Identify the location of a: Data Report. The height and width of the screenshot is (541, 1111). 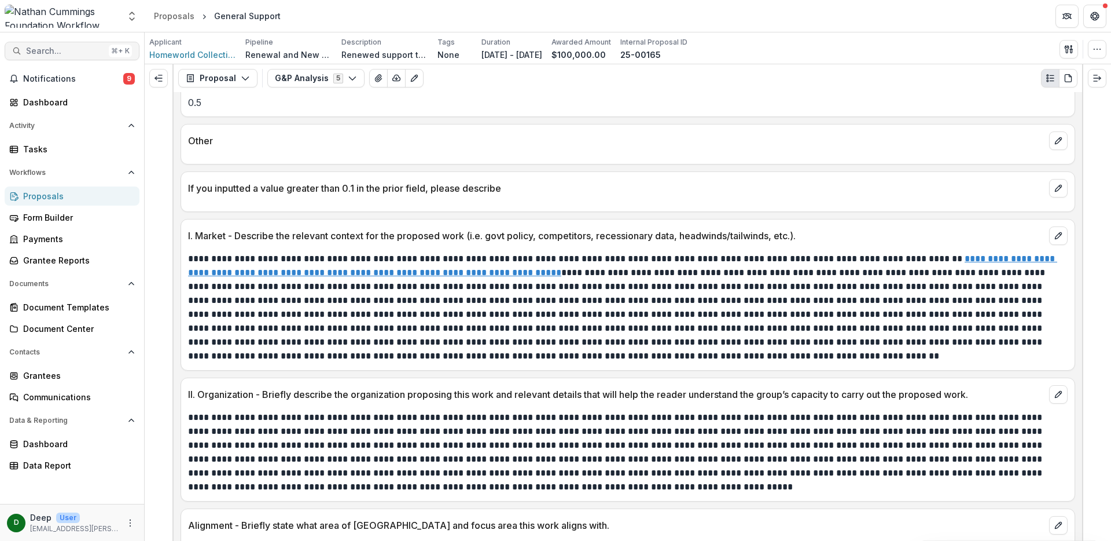
(72, 465).